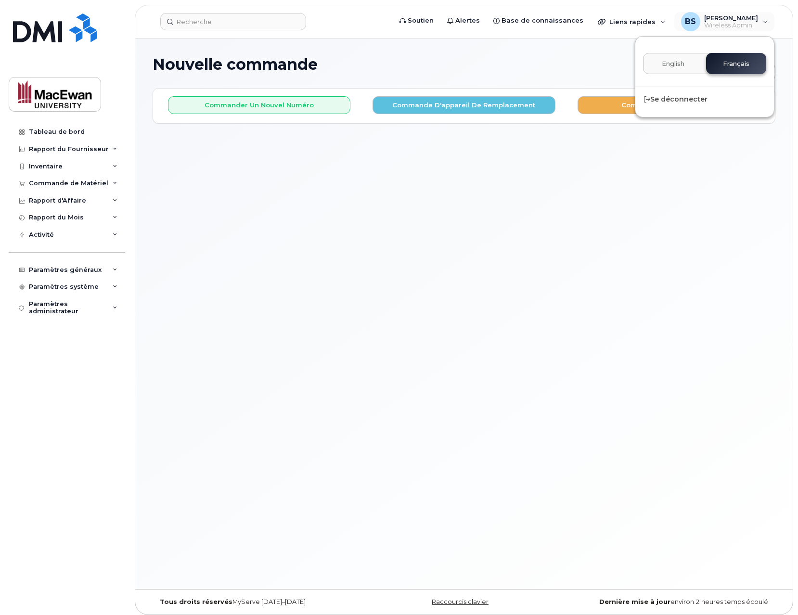 The height and width of the screenshot is (615, 798). What do you see at coordinates (196, 601) in the screenshot?
I see `strong: Tous droits réservés` at bounding box center [196, 601].